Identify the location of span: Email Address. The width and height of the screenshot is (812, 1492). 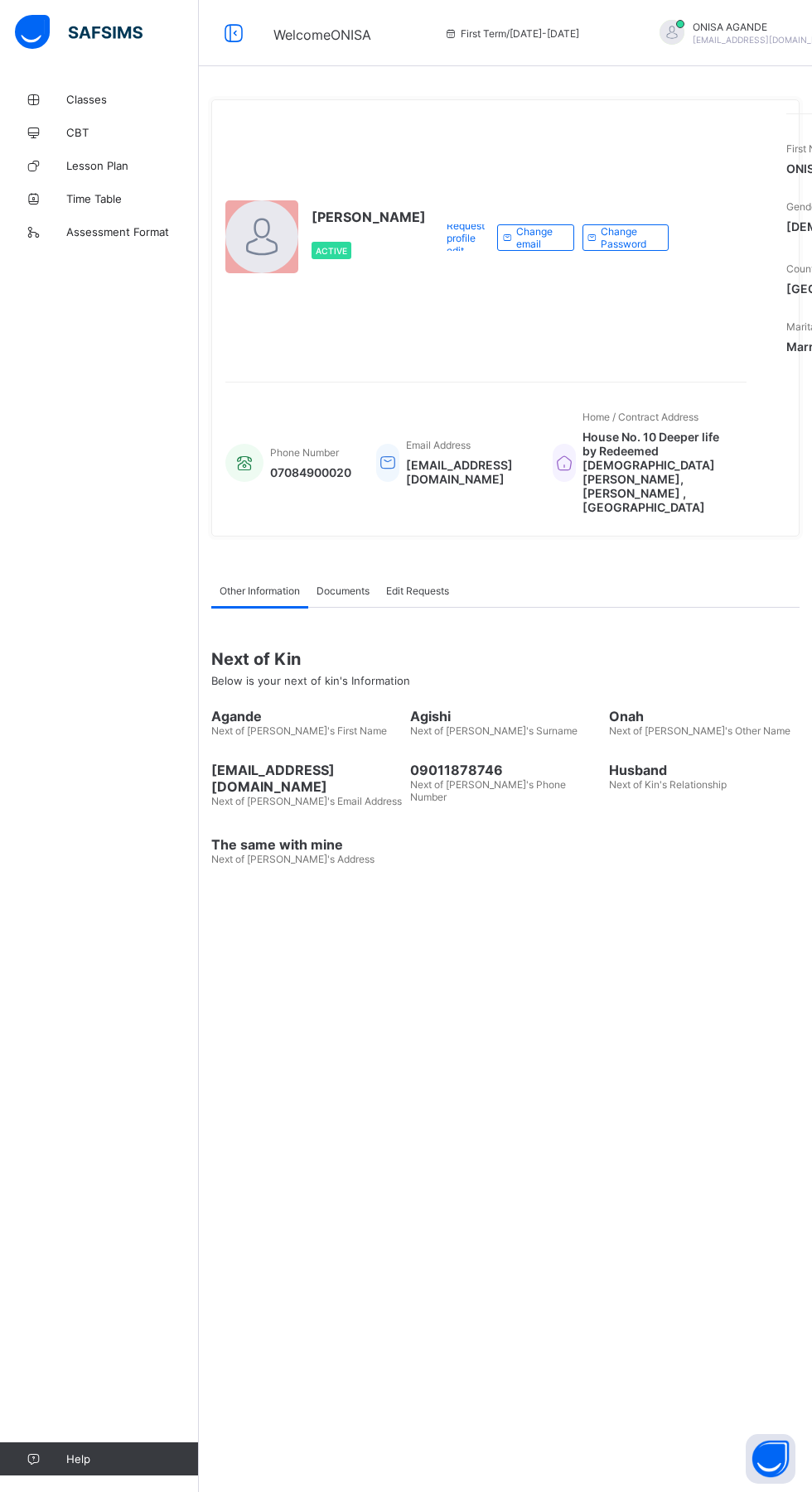
(438, 445).